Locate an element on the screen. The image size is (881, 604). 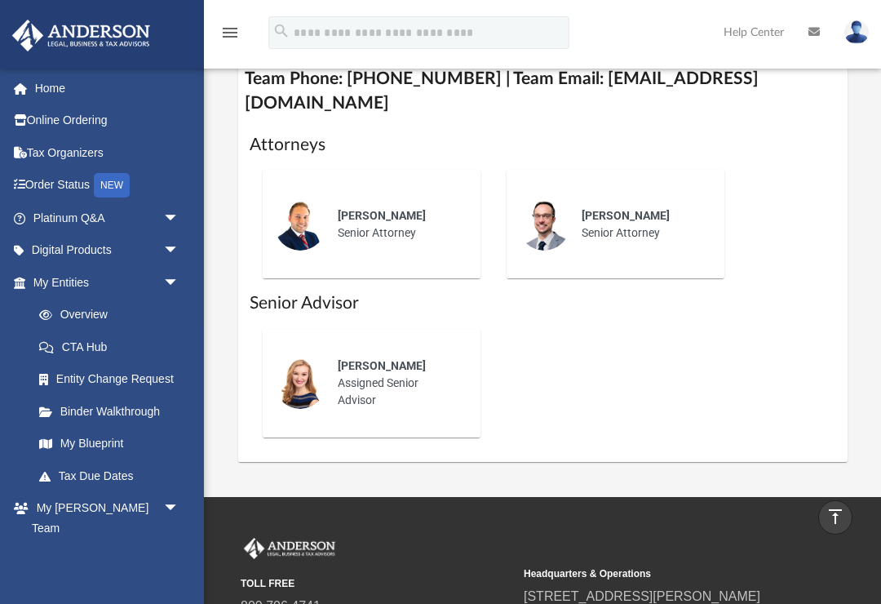
h1: Senior Advisor is located at coordinates (542, 303).